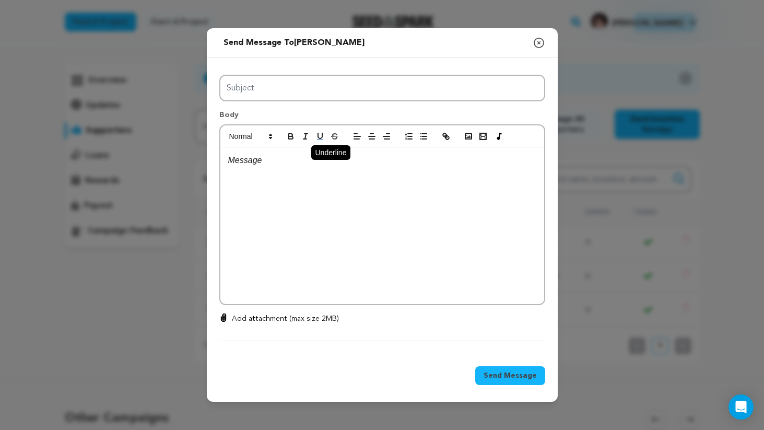  Describe the element at coordinates (510, 376) in the screenshot. I see `span: Send Message` at that location.